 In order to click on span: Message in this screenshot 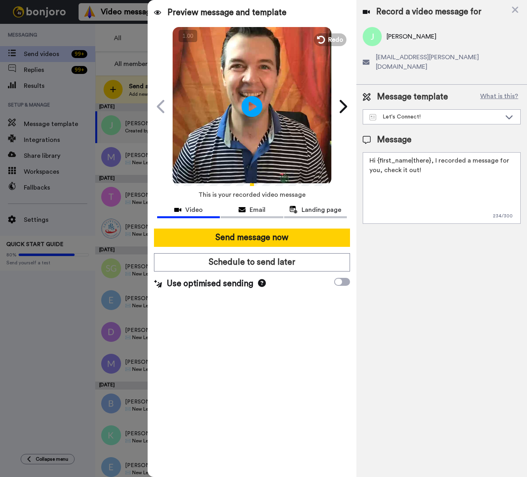, I will do `click(394, 140)`.